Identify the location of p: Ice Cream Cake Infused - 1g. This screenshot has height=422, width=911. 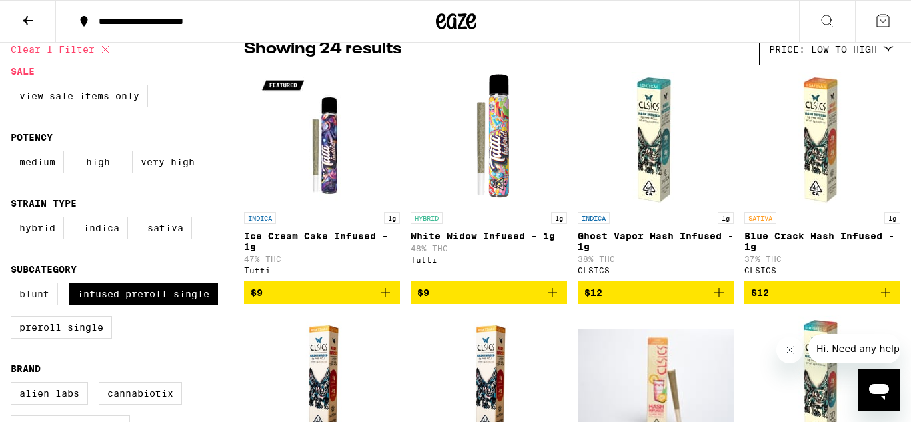
(322, 241).